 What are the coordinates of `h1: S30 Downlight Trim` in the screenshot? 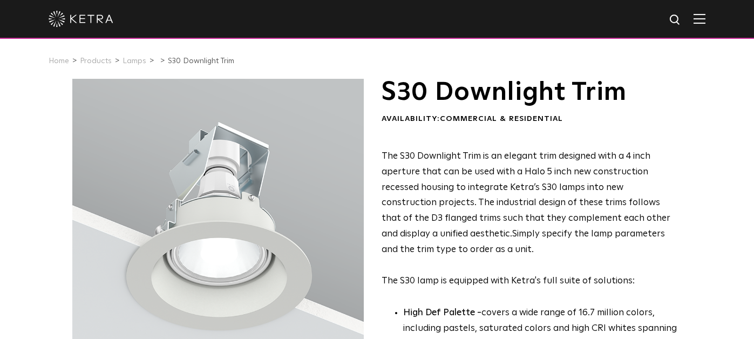 It's located at (530, 92).